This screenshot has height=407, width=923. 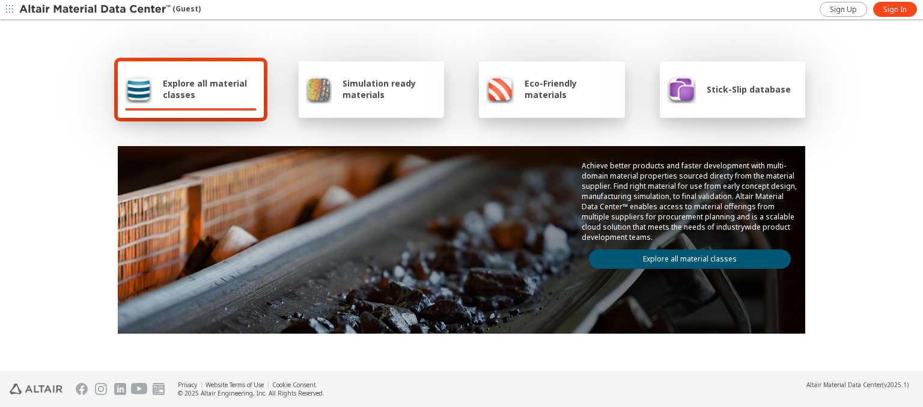 I want to click on a: Explore all material classes, so click(x=690, y=259).